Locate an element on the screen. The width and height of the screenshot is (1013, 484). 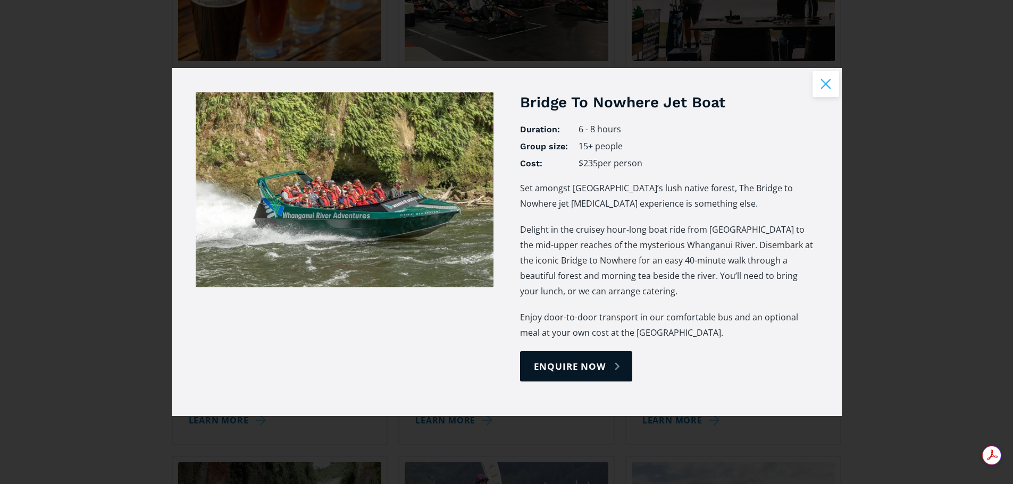
div: 235 is located at coordinates (590, 163).